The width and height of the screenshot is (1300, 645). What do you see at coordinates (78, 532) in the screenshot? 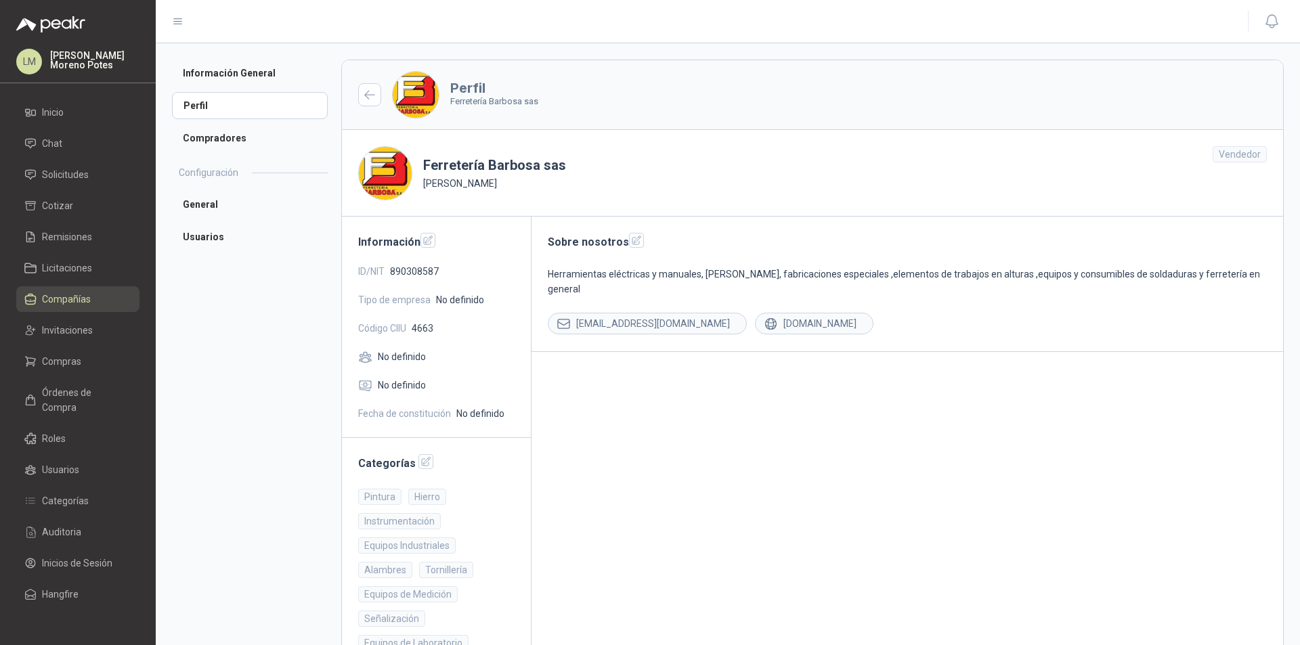
I see `a: Auditoria` at bounding box center [78, 532].